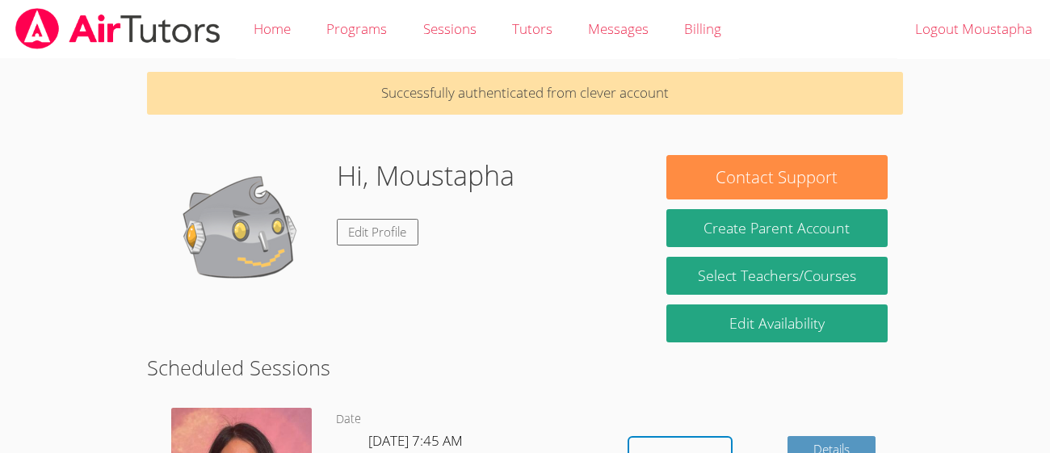 The width and height of the screenshot is (1050, 453). What do you see at coordinates (777, 323) in the screenshot?
I see `a: Edit Availability` at bounding box center [777, 323].